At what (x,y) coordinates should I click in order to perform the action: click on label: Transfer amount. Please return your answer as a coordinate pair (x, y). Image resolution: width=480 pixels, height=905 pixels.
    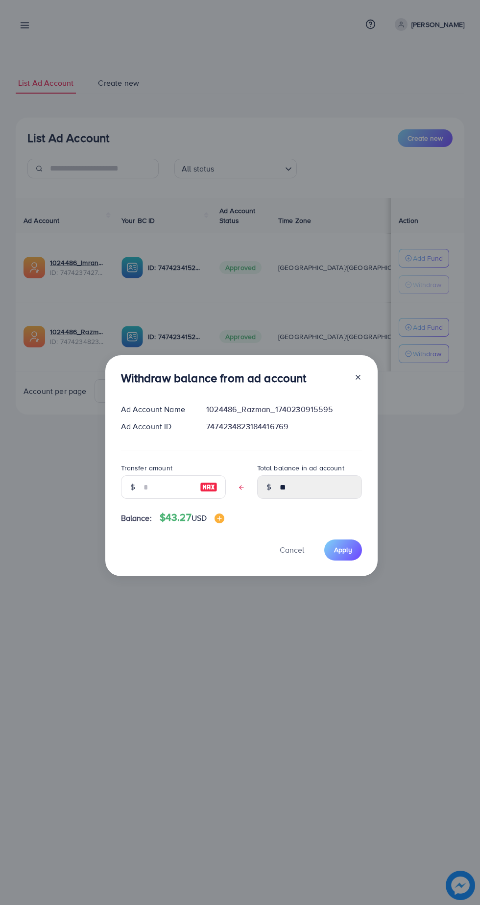
    Looking at the image, I should click on (147, 468).